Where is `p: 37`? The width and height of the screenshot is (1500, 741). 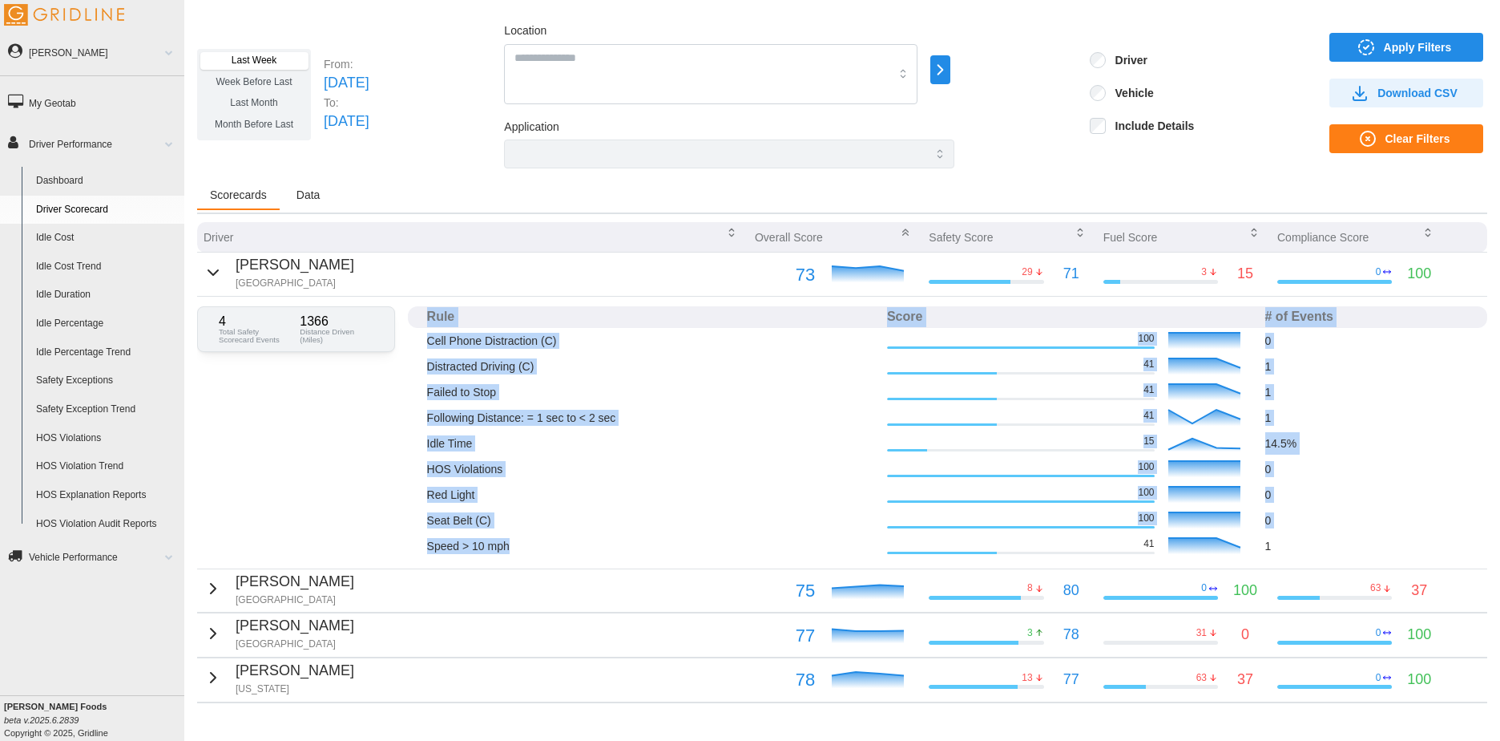 p: 37 is located at coordinates (1419, 591).